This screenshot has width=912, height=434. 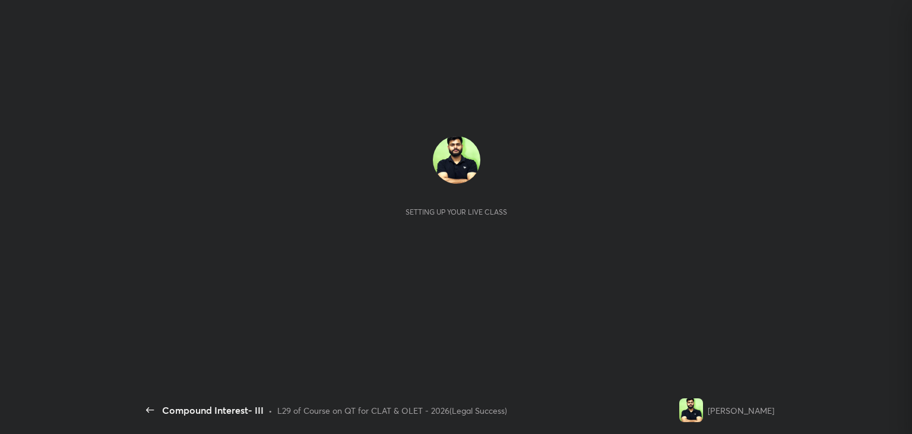 What do you see at coordinates (456, 211) in the screenshot?
I see `div: Setting up your live class` at bounding box center [456, 211].